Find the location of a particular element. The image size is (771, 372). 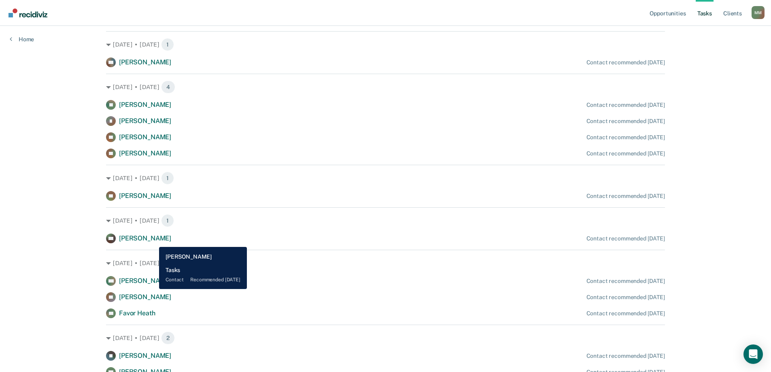

span: 2 is located at coordinates (168, 338).